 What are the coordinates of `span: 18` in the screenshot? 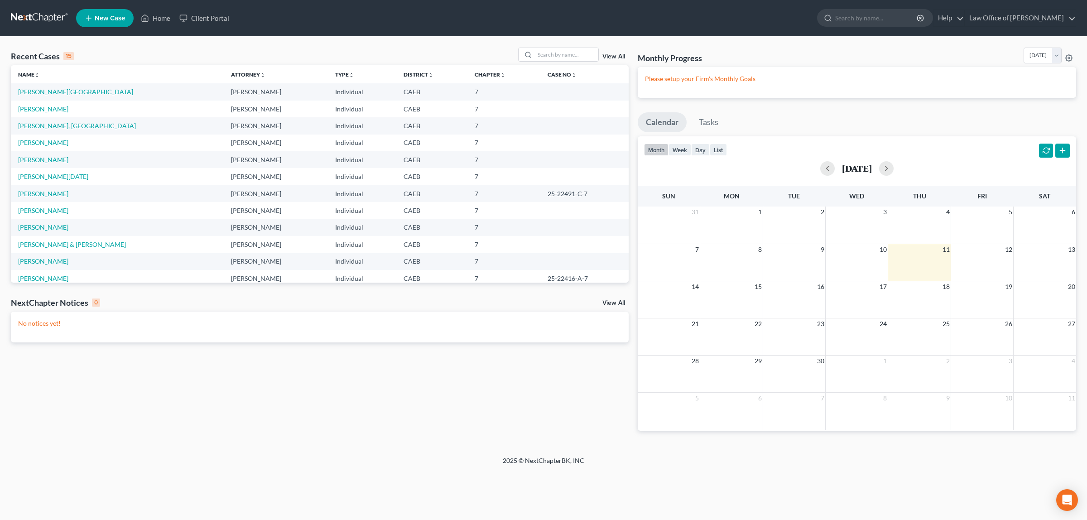 It's located at (946, 287).